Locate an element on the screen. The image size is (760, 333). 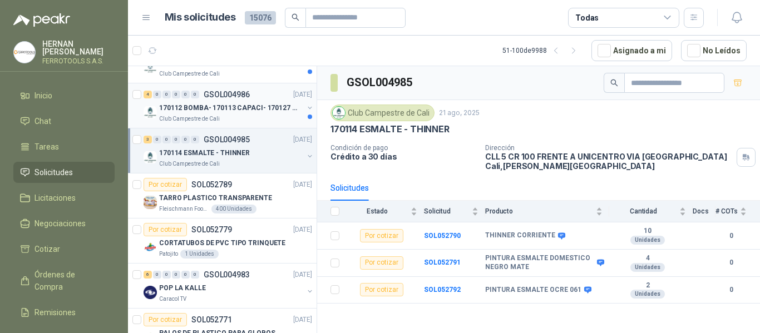
p: SOL052779 is located at coordinates (211, 230).